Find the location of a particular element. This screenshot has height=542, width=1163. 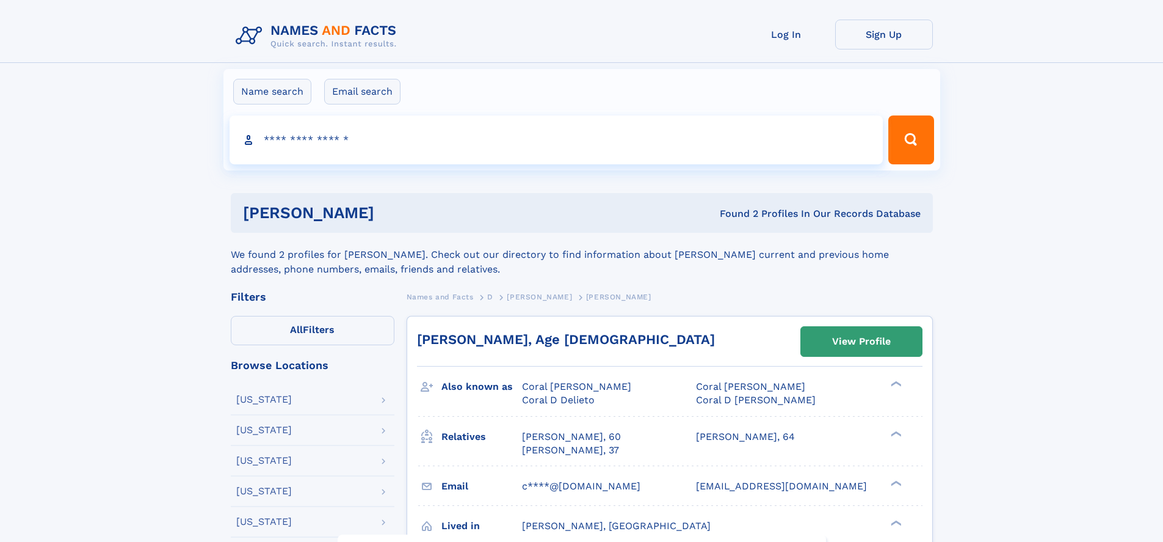

a: D is located at coordinates (490, 296).